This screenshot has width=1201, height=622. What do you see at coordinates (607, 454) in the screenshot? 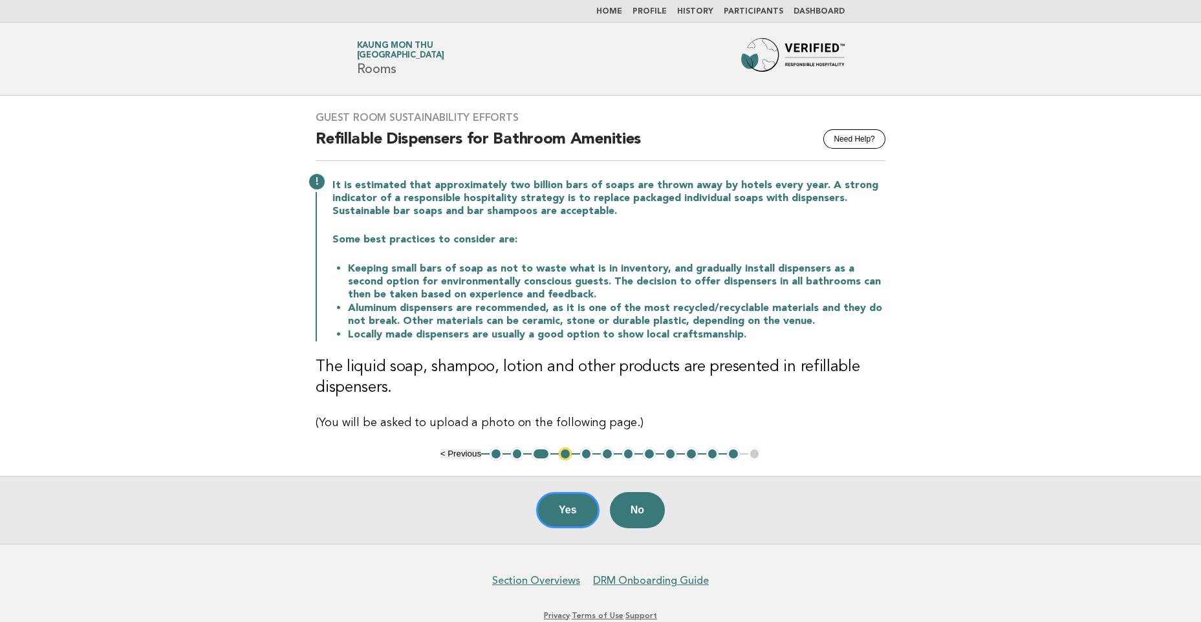
I see `button: 6` at bounding box center [607, 454].